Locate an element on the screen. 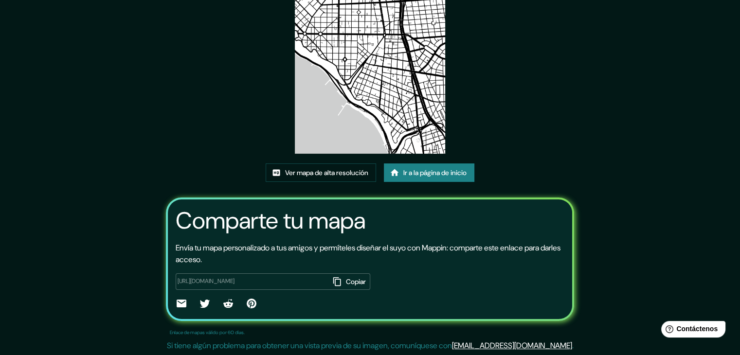 Image resolution: width=740 pixels, height=355 pixels. button: Copiar is located at coordinates (350, 282).